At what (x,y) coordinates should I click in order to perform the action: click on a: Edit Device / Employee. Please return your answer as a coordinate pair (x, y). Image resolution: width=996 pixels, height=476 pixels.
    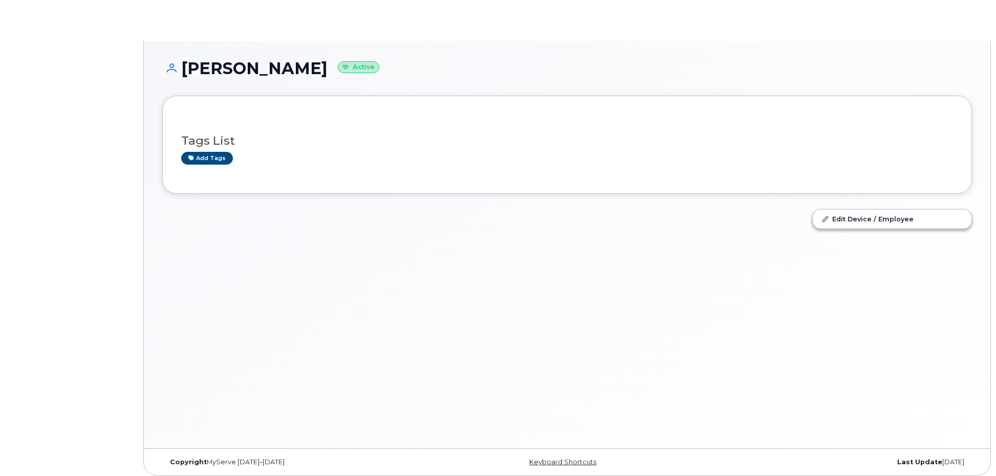
    Looking at the image, I should click on (892, 219).